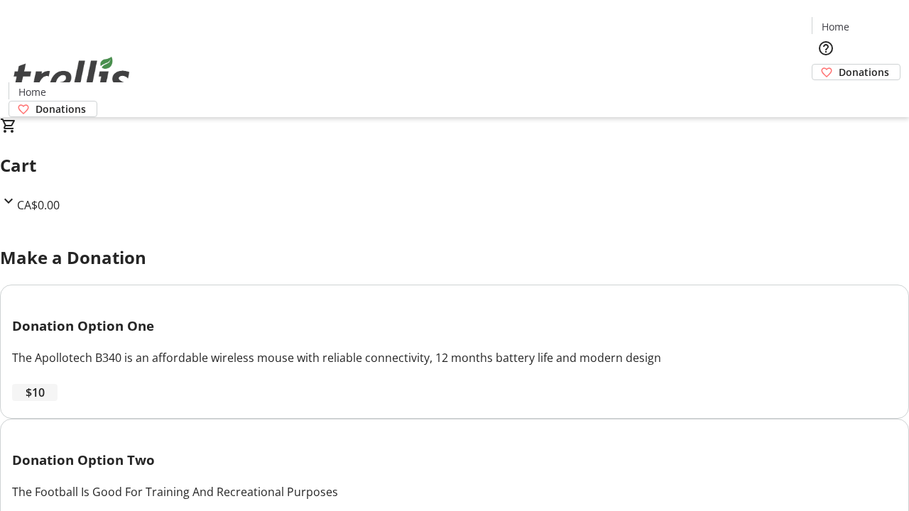 The height and width of the screenshot is (511, 909). What do you see at coordinates (35, 393) in the screenshot?
I see `button: $10` at bounding box center [35, 393].